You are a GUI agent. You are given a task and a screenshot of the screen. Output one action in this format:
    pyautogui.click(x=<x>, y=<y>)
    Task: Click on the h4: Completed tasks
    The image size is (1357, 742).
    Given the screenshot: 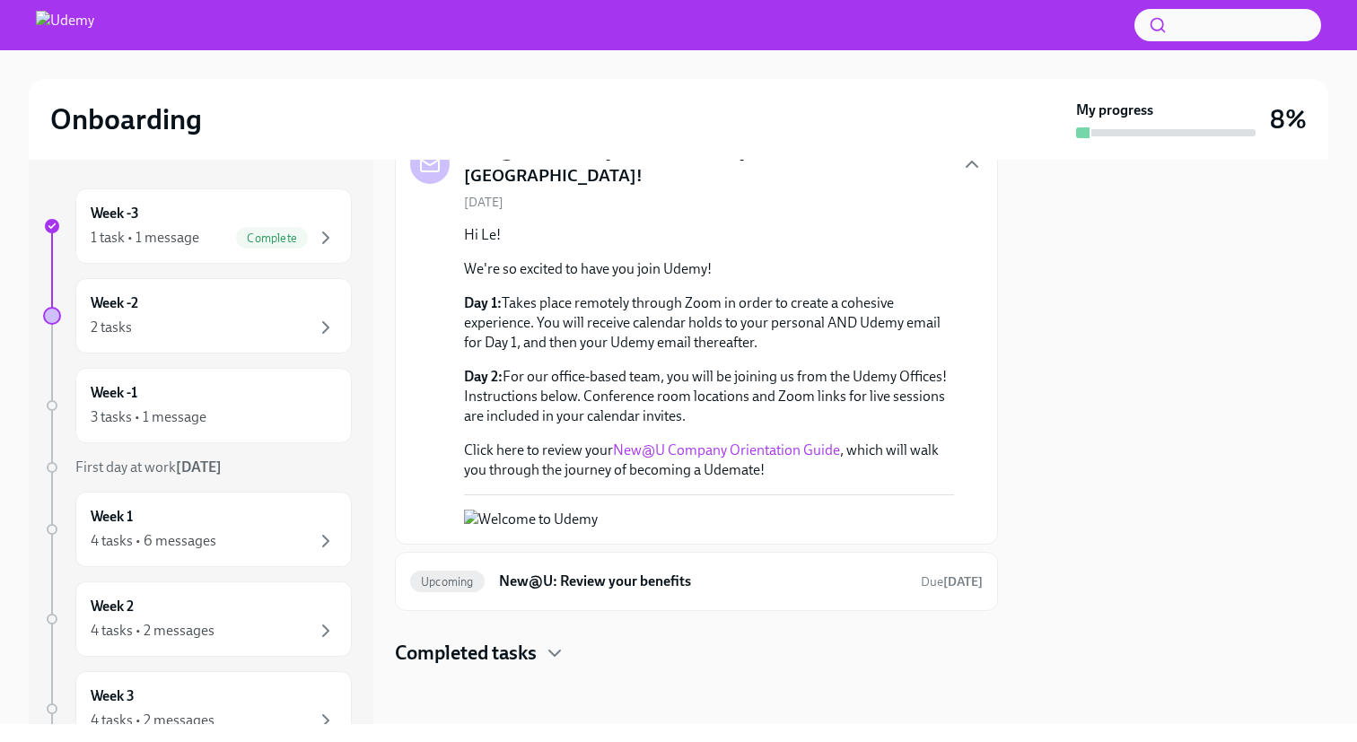 What is the action you would take?
    pyautogui.click(x=466, y=653)
    